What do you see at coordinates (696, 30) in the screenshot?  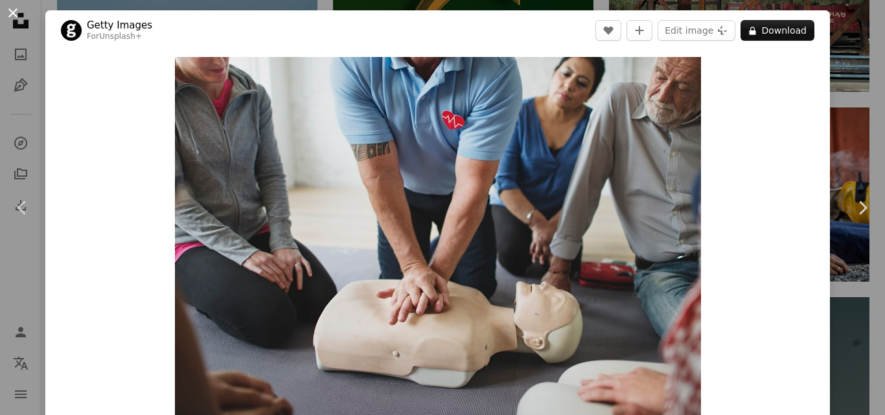 I see `button: Edit image` at bounding box center [696, 30].